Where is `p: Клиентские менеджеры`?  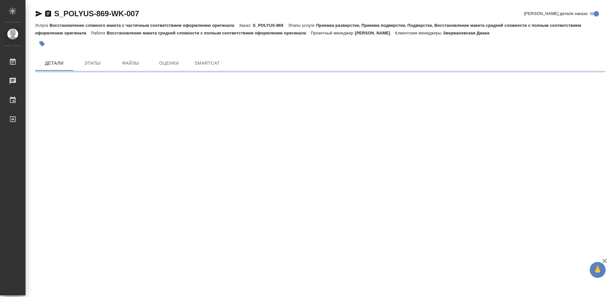
p: Клиентские менеджеры is located at coordinates (419, 33).